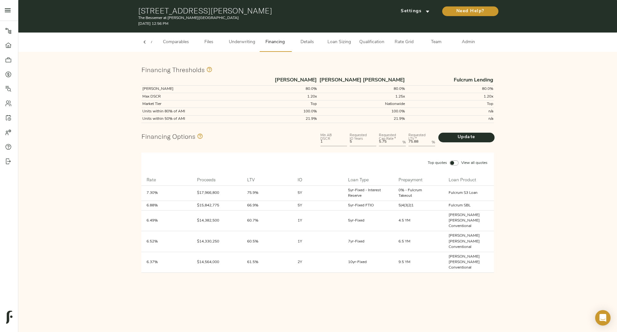 This screenshot has height=332, width=617. Describe the element at coordinates (331, 137) in the screenshot. I see `label: Min AB DSCR` at that location.